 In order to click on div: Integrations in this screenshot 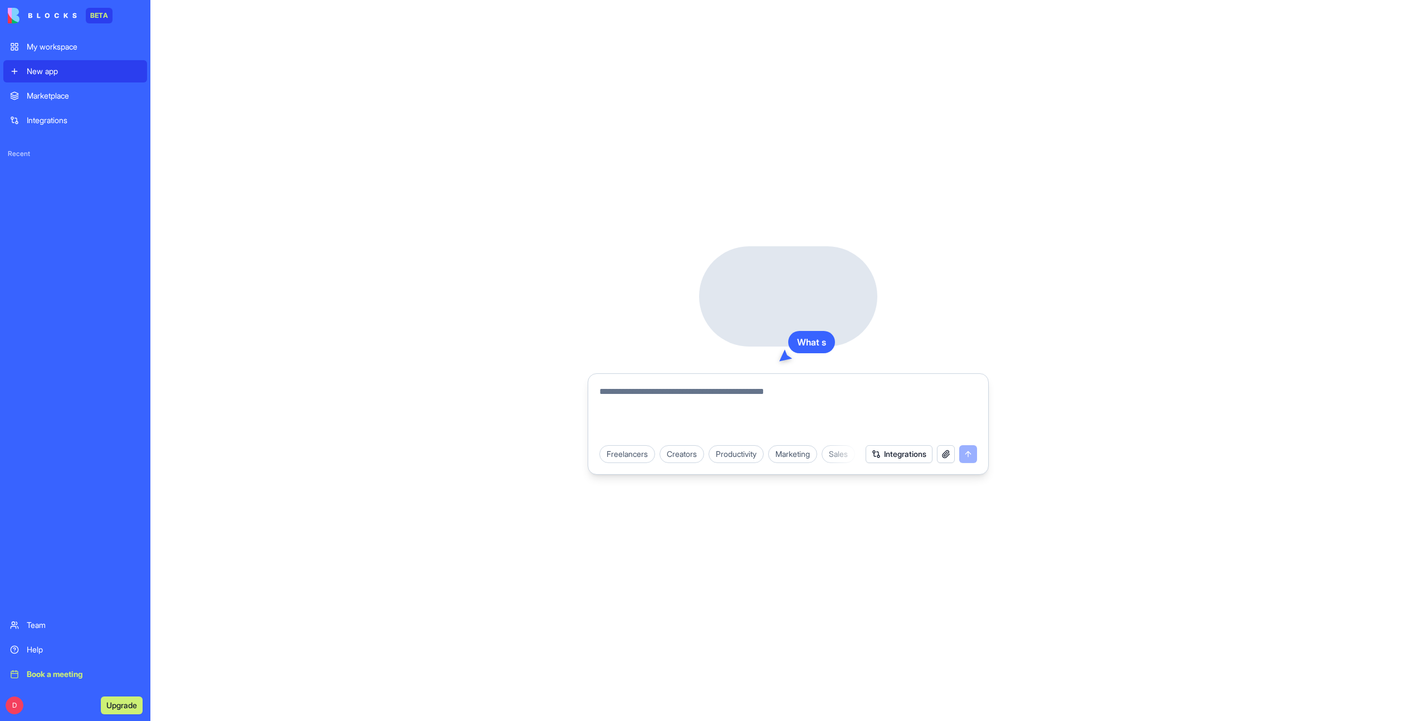, I will do `click(84, 120)`.